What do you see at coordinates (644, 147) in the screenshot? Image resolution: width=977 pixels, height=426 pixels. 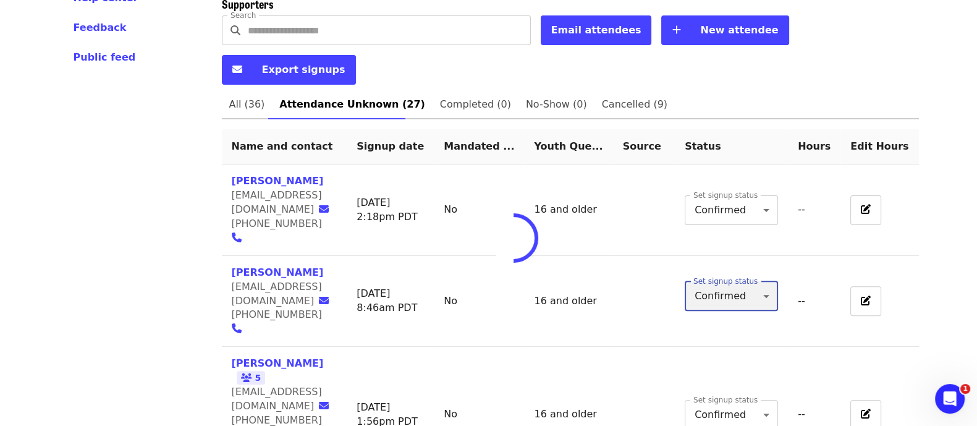 I see `th: Source` at bounding box center [644, 147].